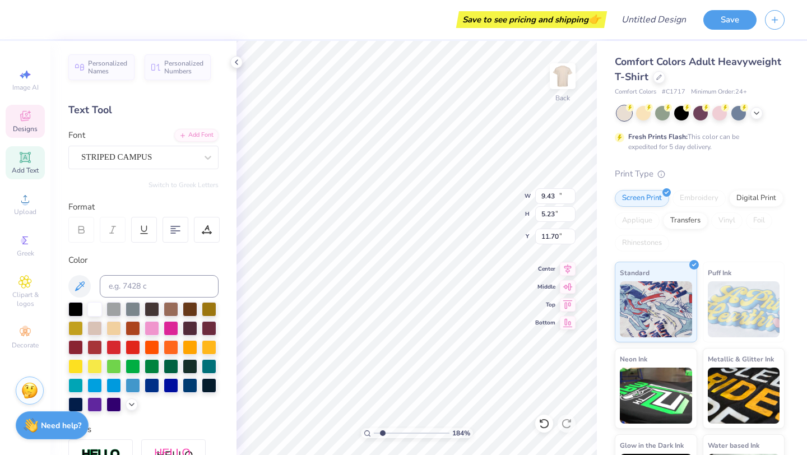 Image resolution: width=807 pixels, height=455 pixels. What do you see at coordinates (637, 221) in the screenshot?
I see `div: Applique` at bounding box center [637, 221].